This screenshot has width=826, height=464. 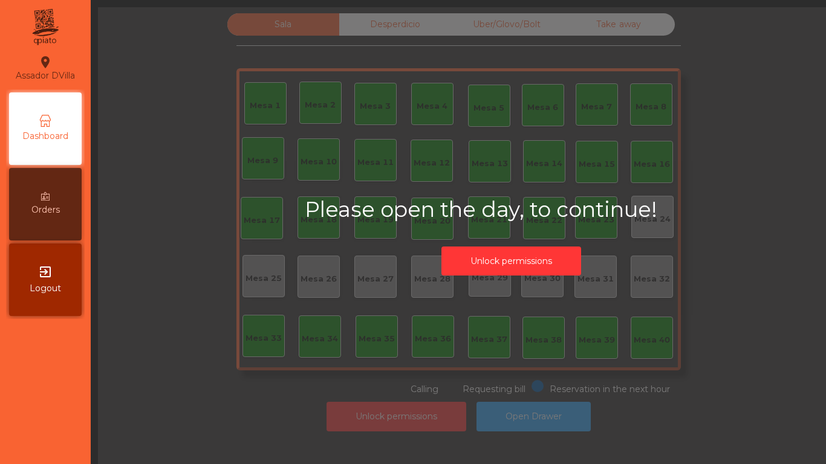 What do you see at coordinates (45, 68) in the screenshot?
I see `div: Assador DVilla` at bounding box center [45, 68].